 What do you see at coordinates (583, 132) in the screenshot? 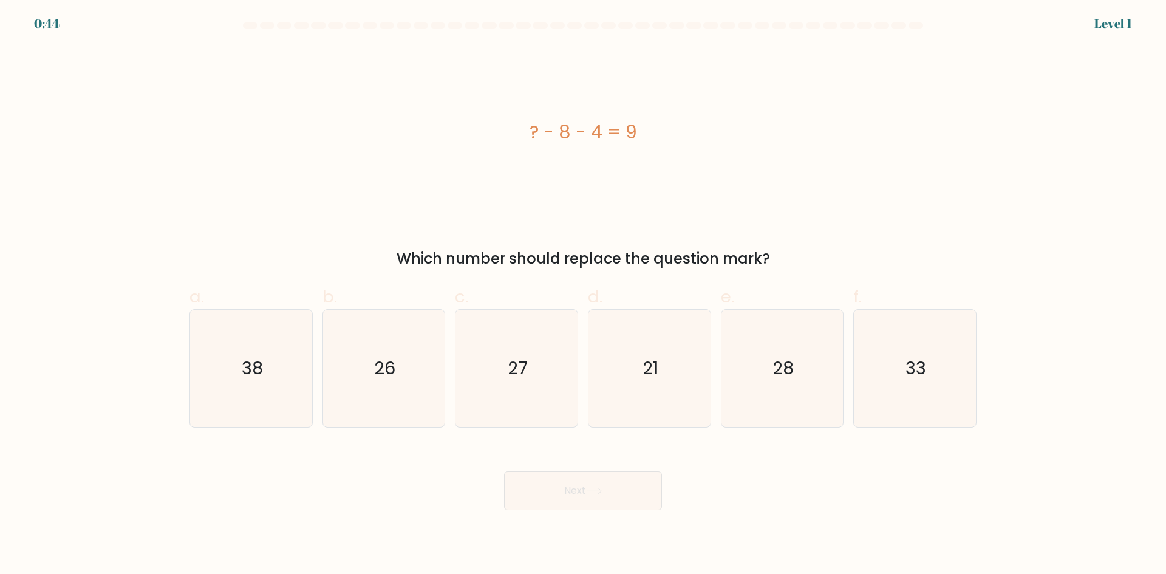
I see `div: ? - 8 - 4 = 9` at bounding box center [583, 132].